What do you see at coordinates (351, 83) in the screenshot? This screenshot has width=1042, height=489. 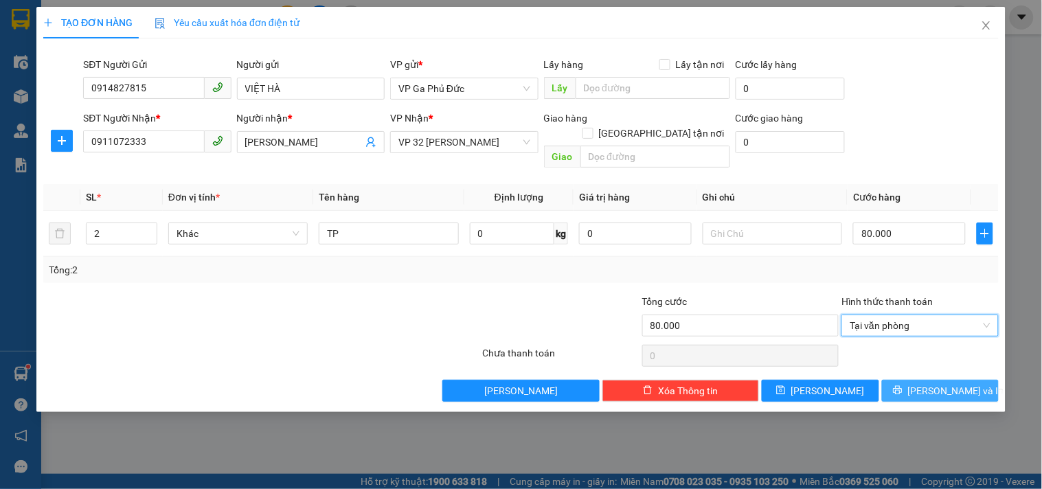 I see `li: Hotline: 1900400028` at bounding box center [351, 83].